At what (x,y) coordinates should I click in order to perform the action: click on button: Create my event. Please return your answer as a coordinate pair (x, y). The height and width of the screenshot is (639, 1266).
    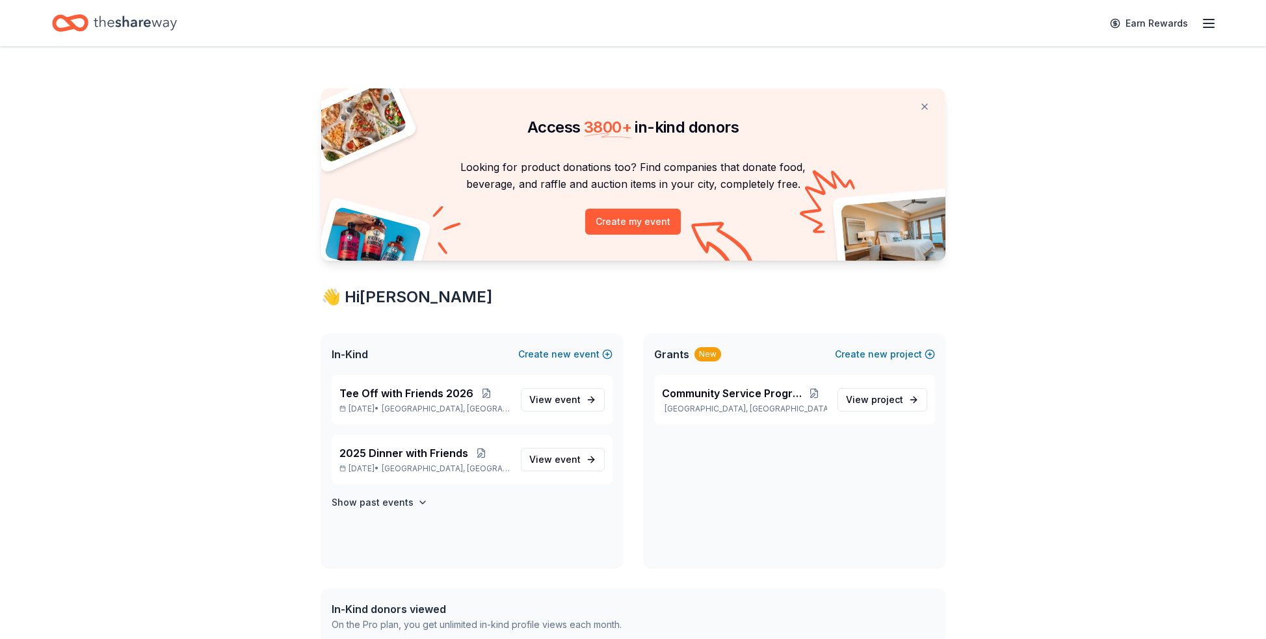
    Looking at the image, I should click on (633, 222).